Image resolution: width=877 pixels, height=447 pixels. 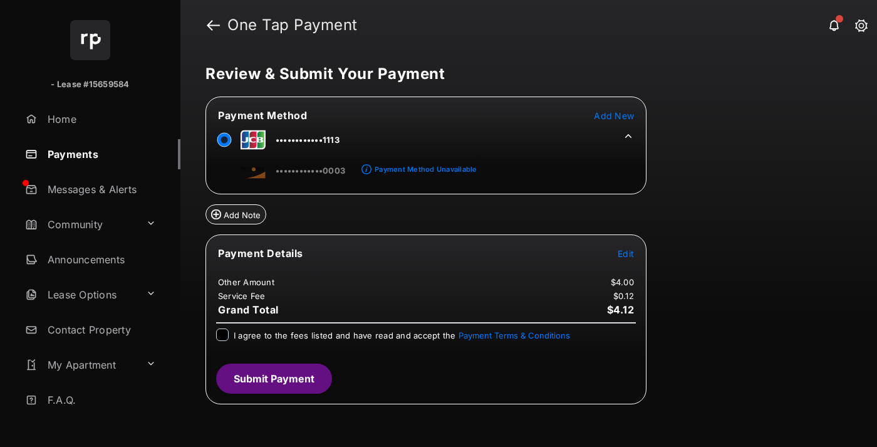 I want to click on td: $4.00, so click(x=622, y=282).